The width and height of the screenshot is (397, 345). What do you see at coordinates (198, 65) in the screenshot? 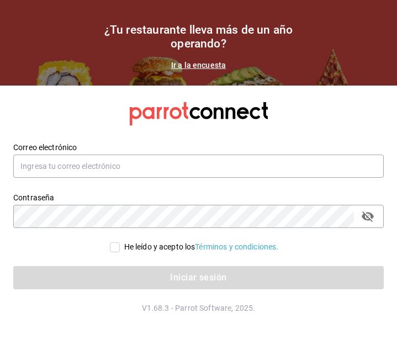
I see `a: Ir a la encuesta` at bounding box center [198, 65].